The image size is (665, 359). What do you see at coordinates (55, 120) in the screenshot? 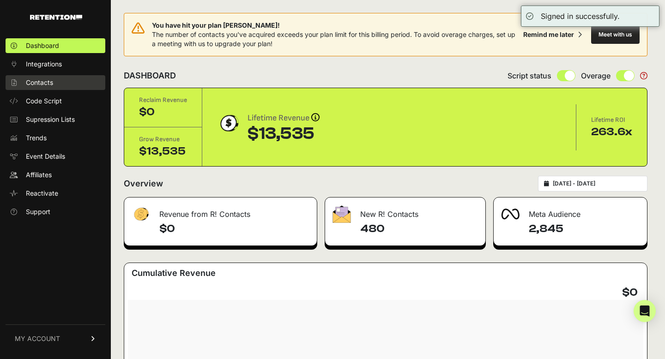
I see `a: Supression Lists` at bounding box center [55, 120].